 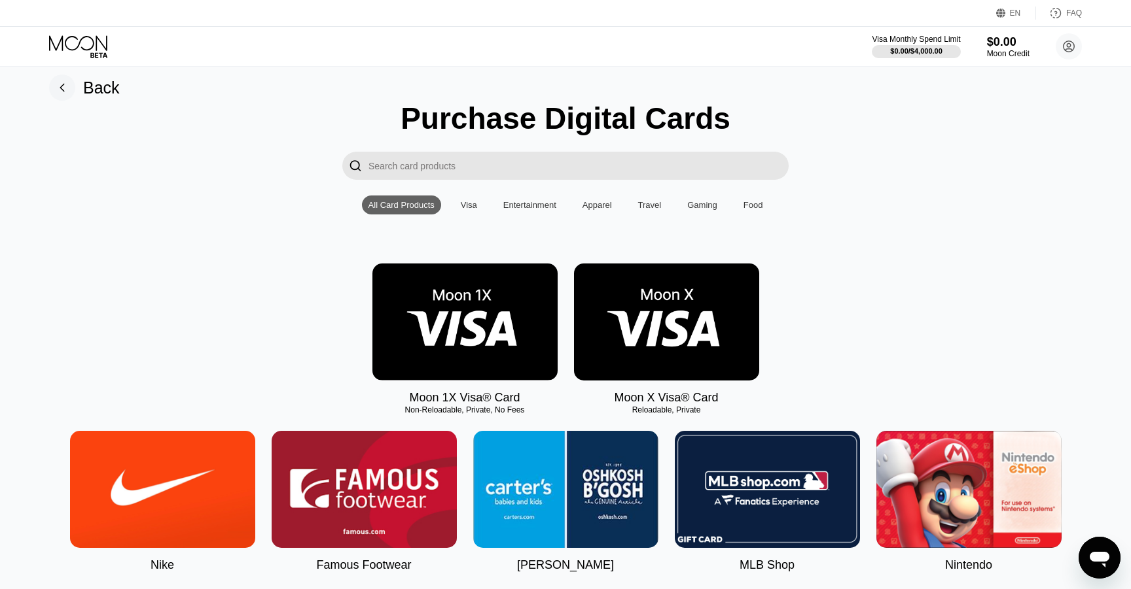 I want to click on div: Apparel, so click(x=597, y=205).